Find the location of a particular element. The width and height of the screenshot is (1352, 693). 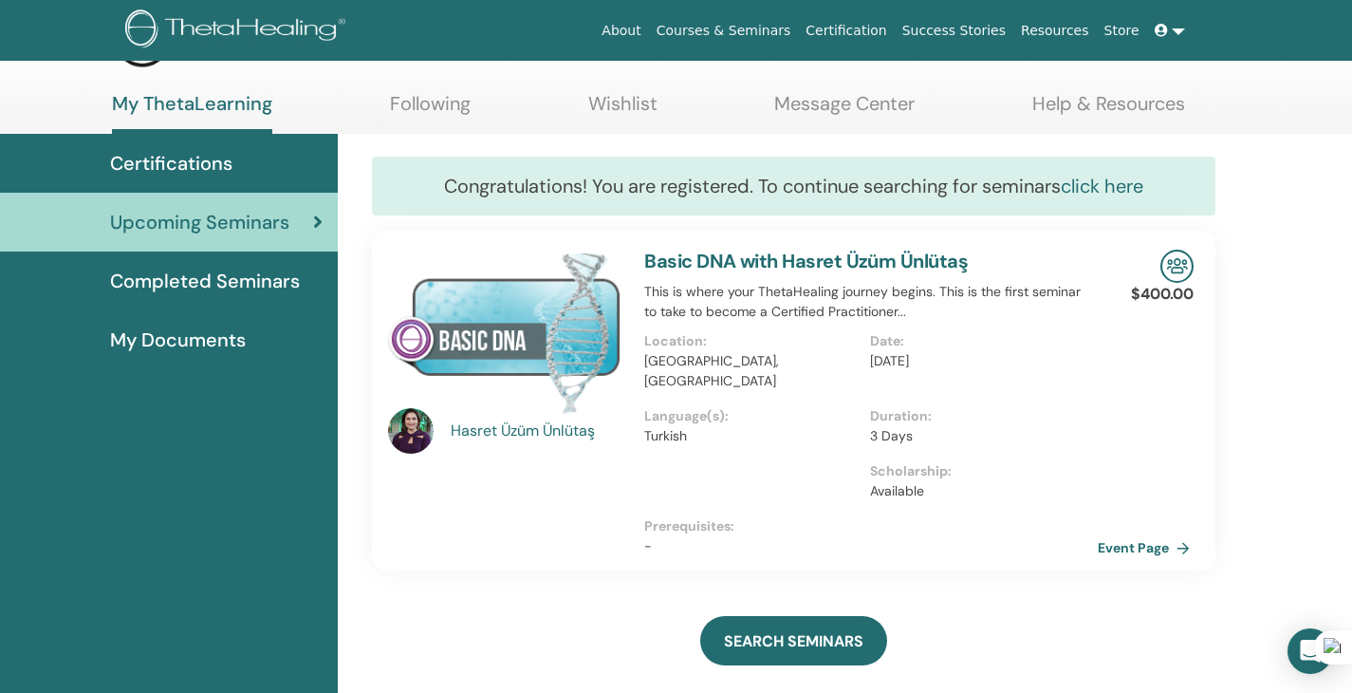

p: Date : is located at coordinates (976, 341).